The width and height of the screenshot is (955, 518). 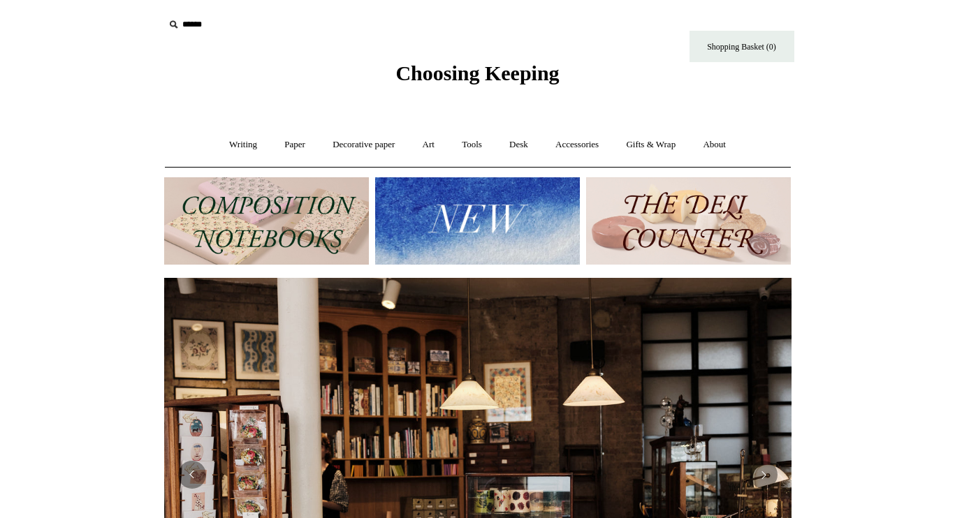 I want to click on a: Accessories, so click(x=577, y=145).